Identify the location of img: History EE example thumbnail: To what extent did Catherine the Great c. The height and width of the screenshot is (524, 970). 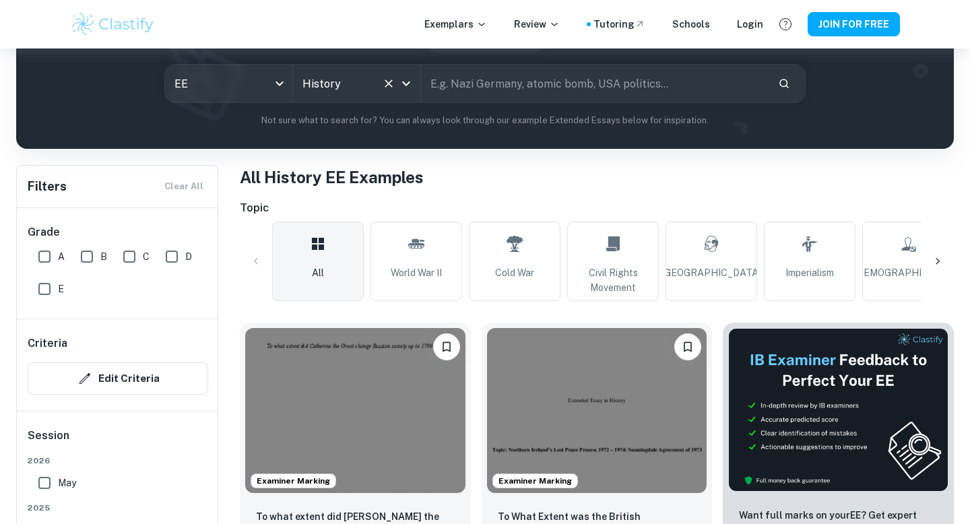
(355, 410).